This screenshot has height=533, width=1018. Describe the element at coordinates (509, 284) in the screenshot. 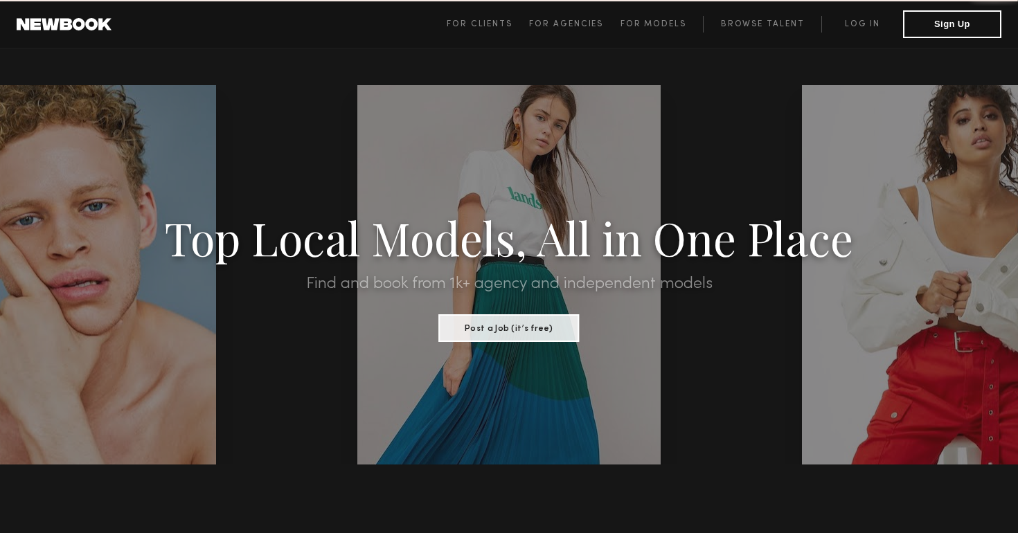

I see `h2: Find and book from 1k+ agency and independent models` at that location.